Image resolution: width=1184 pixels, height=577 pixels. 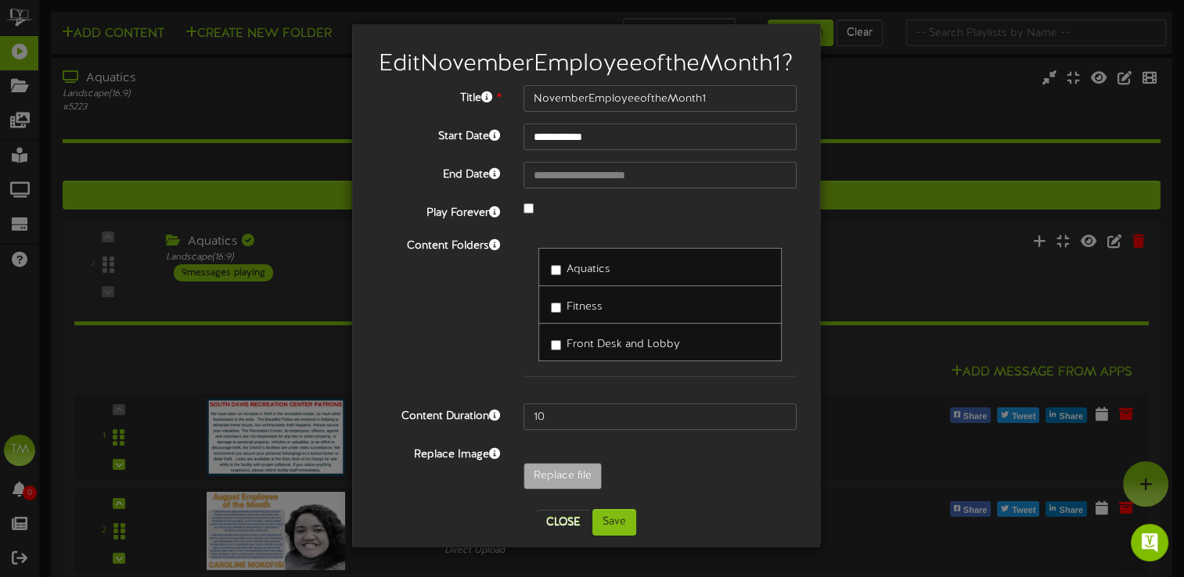 I want to click on span: Aquatics, so click(x=588, y=269).